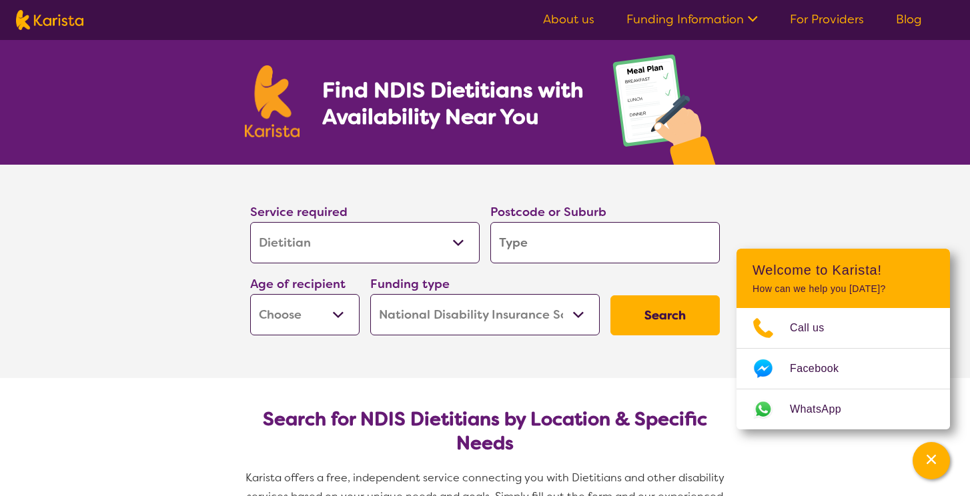 The image size is (970, 496). I want to click on span: Facebook, so click(822, 369).